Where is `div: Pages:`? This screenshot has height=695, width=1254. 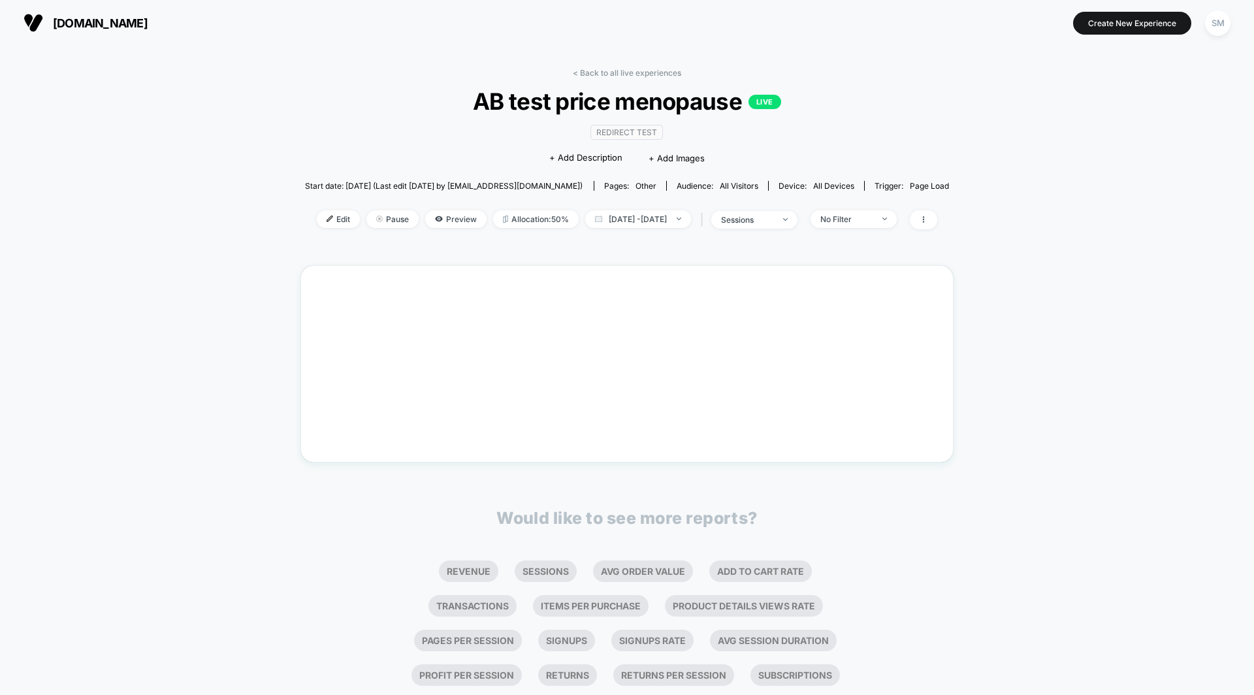 div: Pages: is located at coordinates (630, 185).